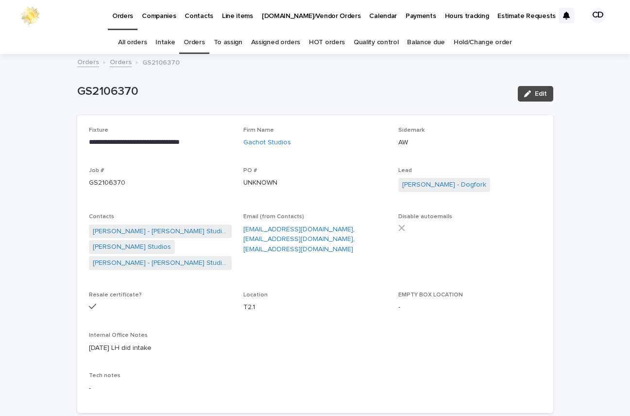 The image size is (630, 416). I want to click on p: UNKNOWN, so click(315, 183).